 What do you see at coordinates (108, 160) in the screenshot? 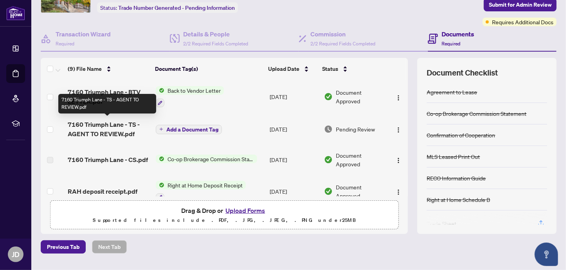
I see `span: 7160 Triumph Lane - CS.pdf` at bounding box center [108, 160].